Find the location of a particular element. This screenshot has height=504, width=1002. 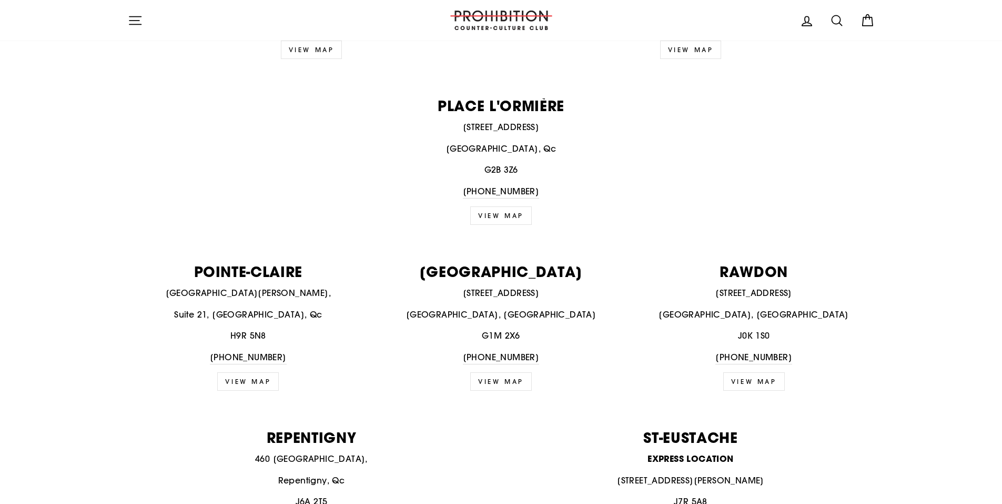

p: G1M 2X6 is located at coordinates (501, 336).